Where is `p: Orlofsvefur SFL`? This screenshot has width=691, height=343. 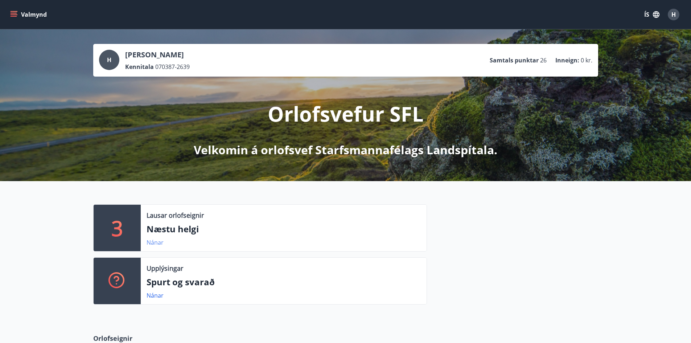
p: Orlofsvefur SFL is located at coordinates (346, 114).